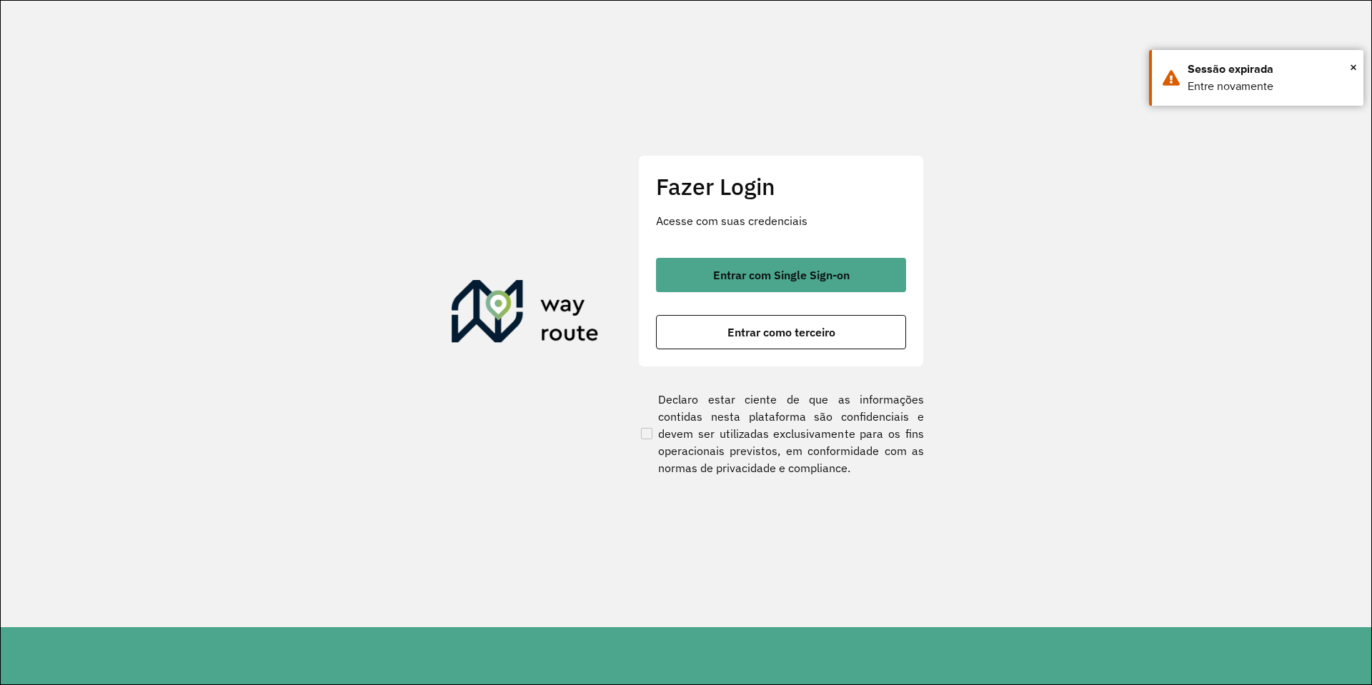  What do you see at coordinates (525, 314) in the screenshot?
I see `img: Roteirizador AmbevTech` at bounding box center [525, 314].